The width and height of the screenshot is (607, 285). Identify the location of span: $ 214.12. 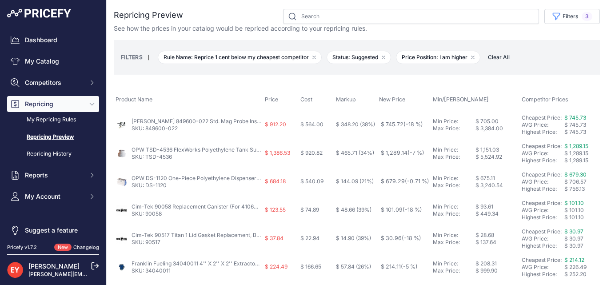
(574, 260).